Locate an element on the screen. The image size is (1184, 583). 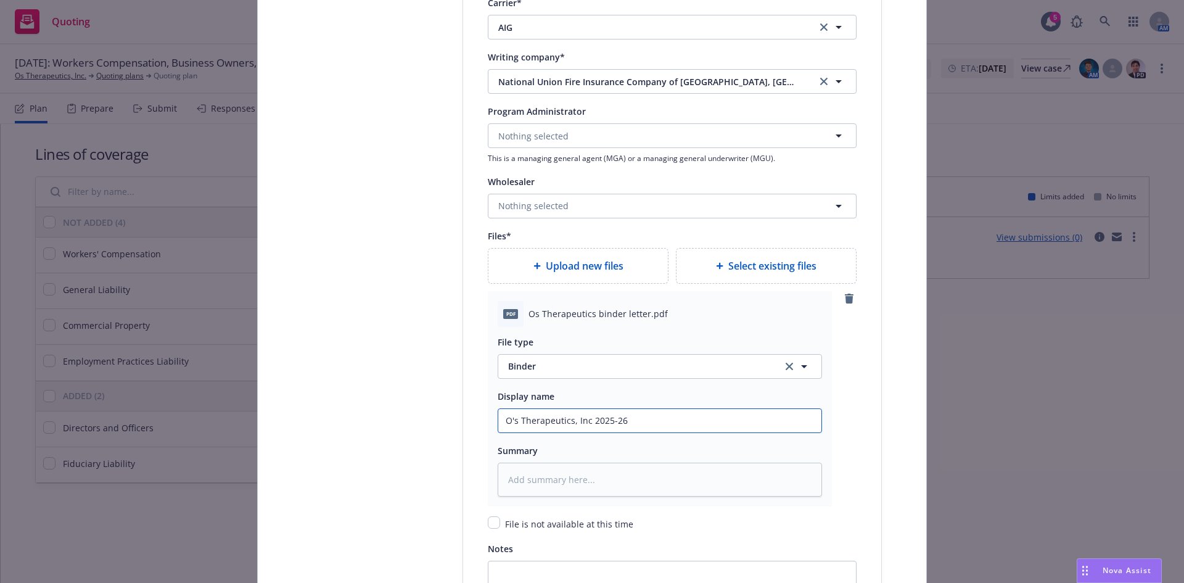
span: Select existing files is located at coordinates (772, 266).